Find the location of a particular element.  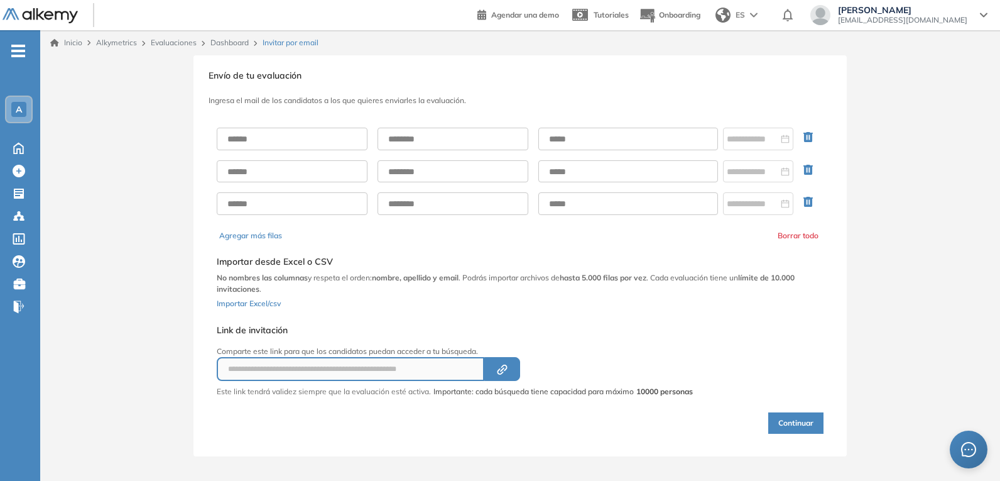

b: hasta 5.000 filas por vez is located at coordinates (603, 277).